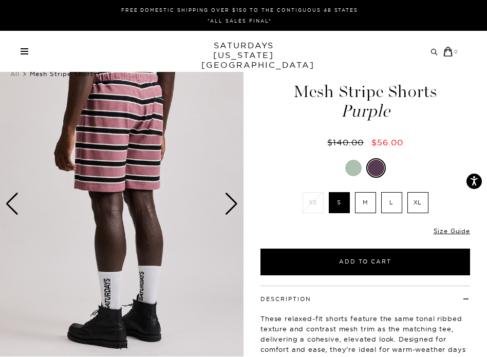  Describe the element at coordinates (118, 346) in the screenshot. I see `span: 3` at that location.